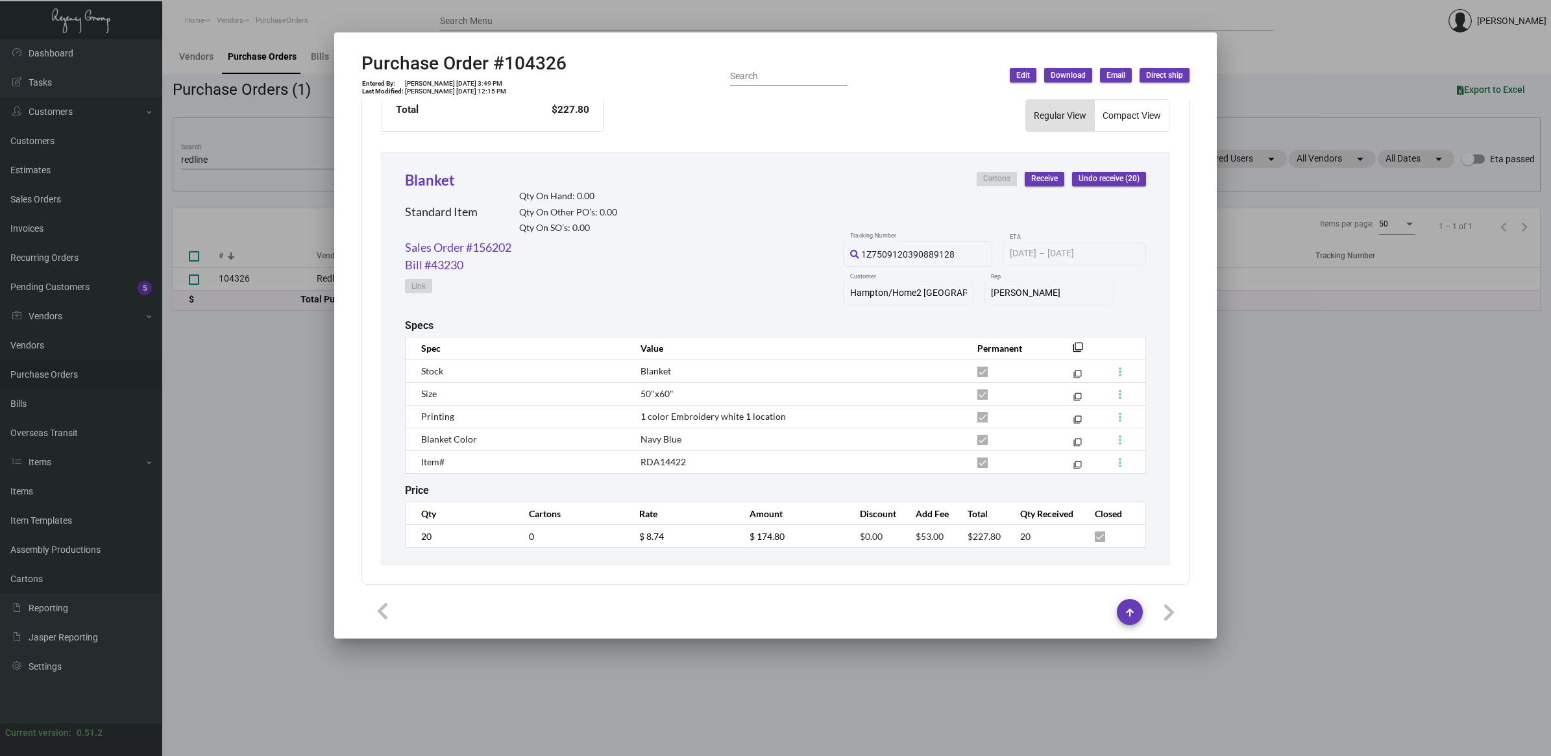 The width and height of the screenshot is (1551, 756). What do you see at coordinates (1045, 513) in the screenshot?
I see `th: Qty Received` at bounding box center [1045, 513].